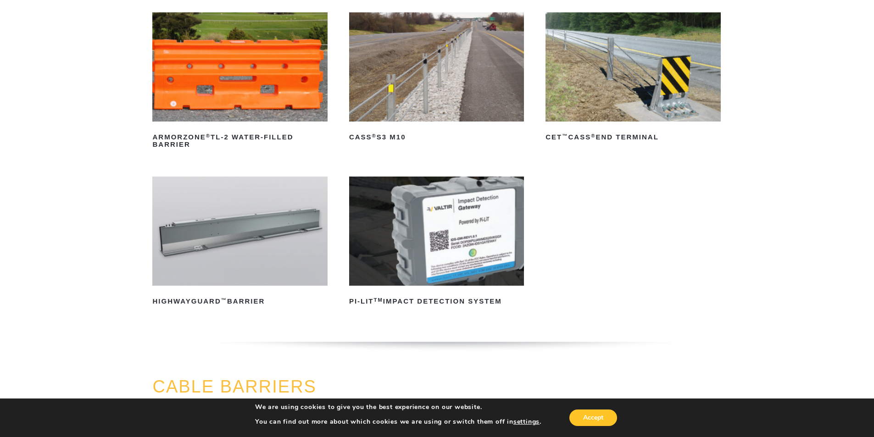 The width and height of the screenshot is (874, 437). What do you see at coordinates (234, 387) in the screenshot?
I see `a: CABLE BARRIERS` at bounding box center [234, 387].